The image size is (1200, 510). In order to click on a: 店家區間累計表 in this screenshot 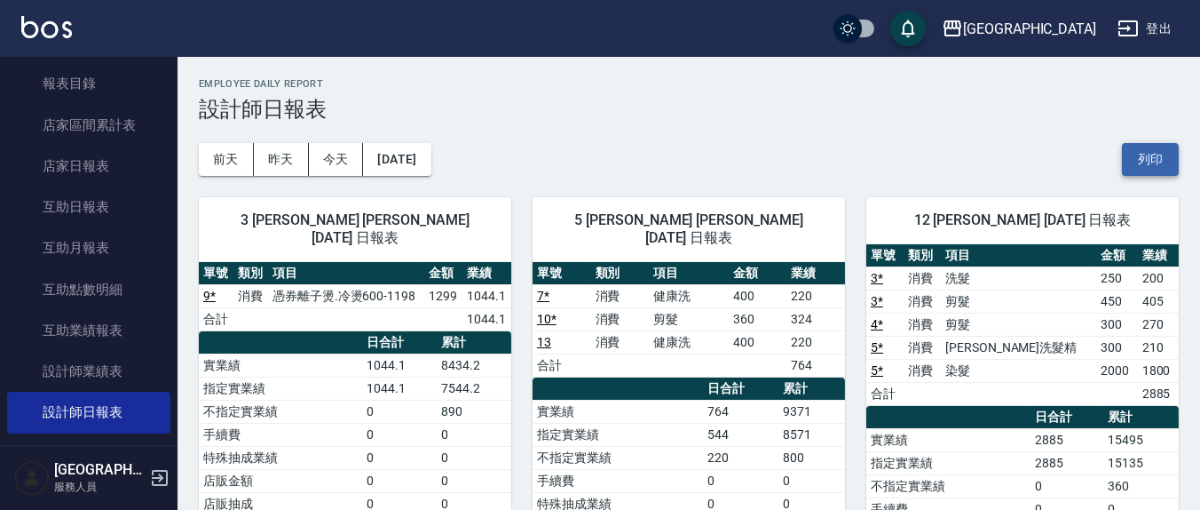, I will do `click(89, 125)`.